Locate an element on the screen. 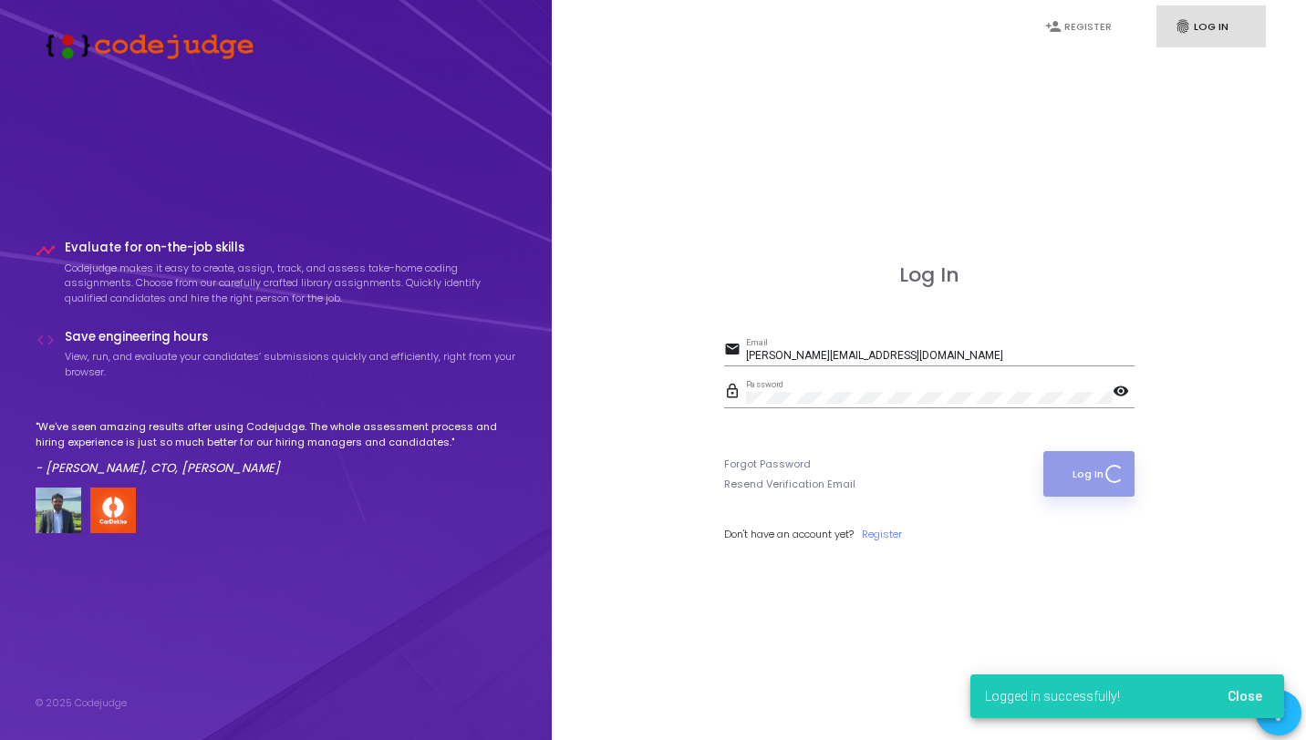 Image resolution: width=1306 pixels, height=740 pixels. a: person_addRegister is located at coordinates (1081, 26).